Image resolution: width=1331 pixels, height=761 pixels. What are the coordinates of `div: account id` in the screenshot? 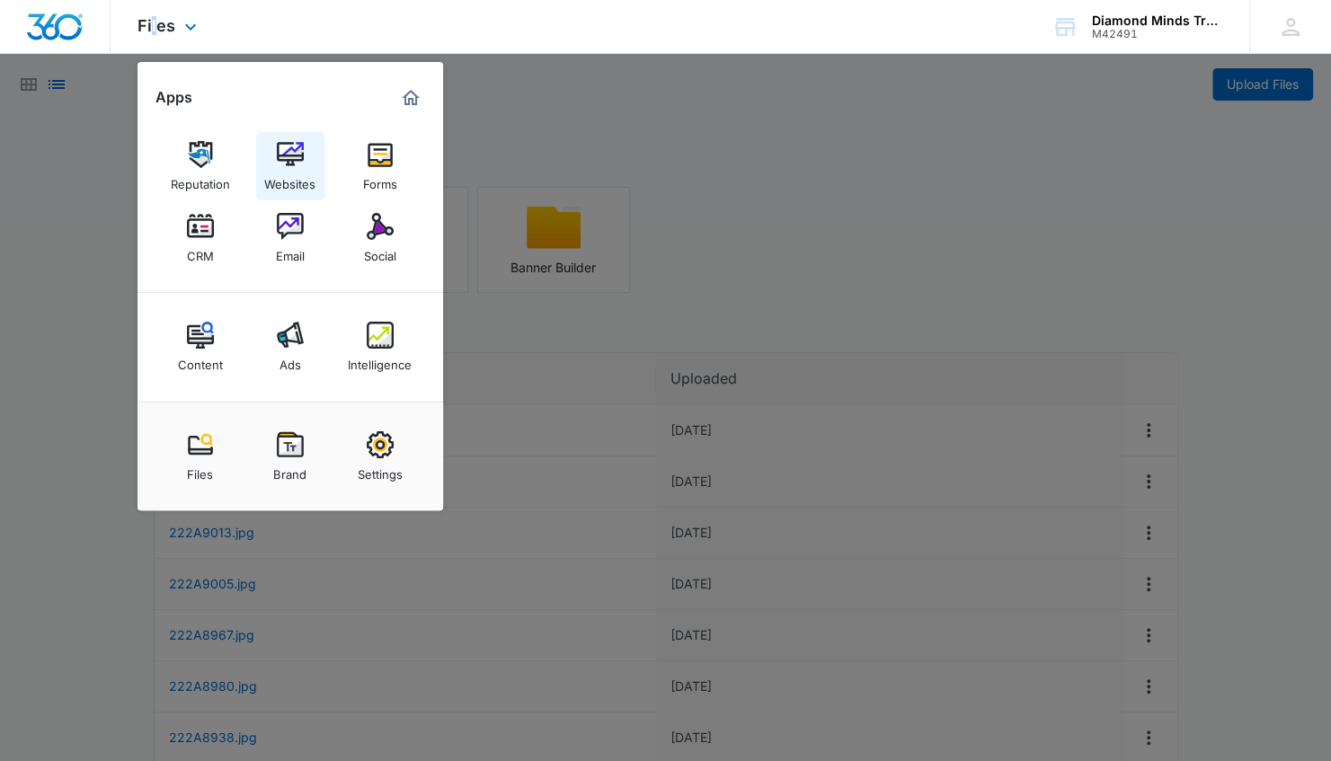 It's located at (1157, 34).